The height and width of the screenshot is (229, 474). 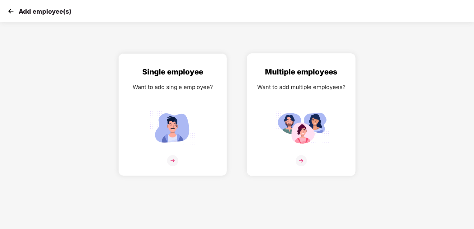 What do you see at coordinates (302, 128) in the screenshot?
I see `img: svg+xml;base64,PHN2ZyB4bWxucz0iaHR0cDovL3d3dy53My5vcmcvMjAwMC9zdmciIGlkPSJNdWx0aXBsZV9lbXBsb3llZS...` at bounding box center [302, 128].